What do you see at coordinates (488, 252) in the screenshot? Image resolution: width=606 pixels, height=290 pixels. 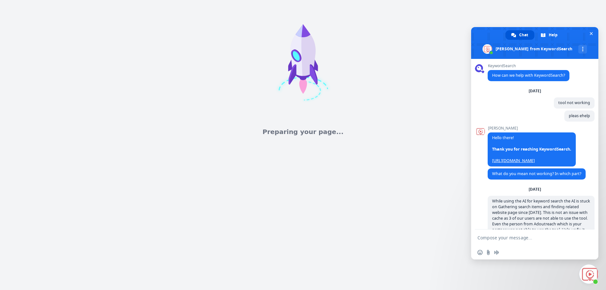 I see `span: Send a file` at bounding box center [488, 252].